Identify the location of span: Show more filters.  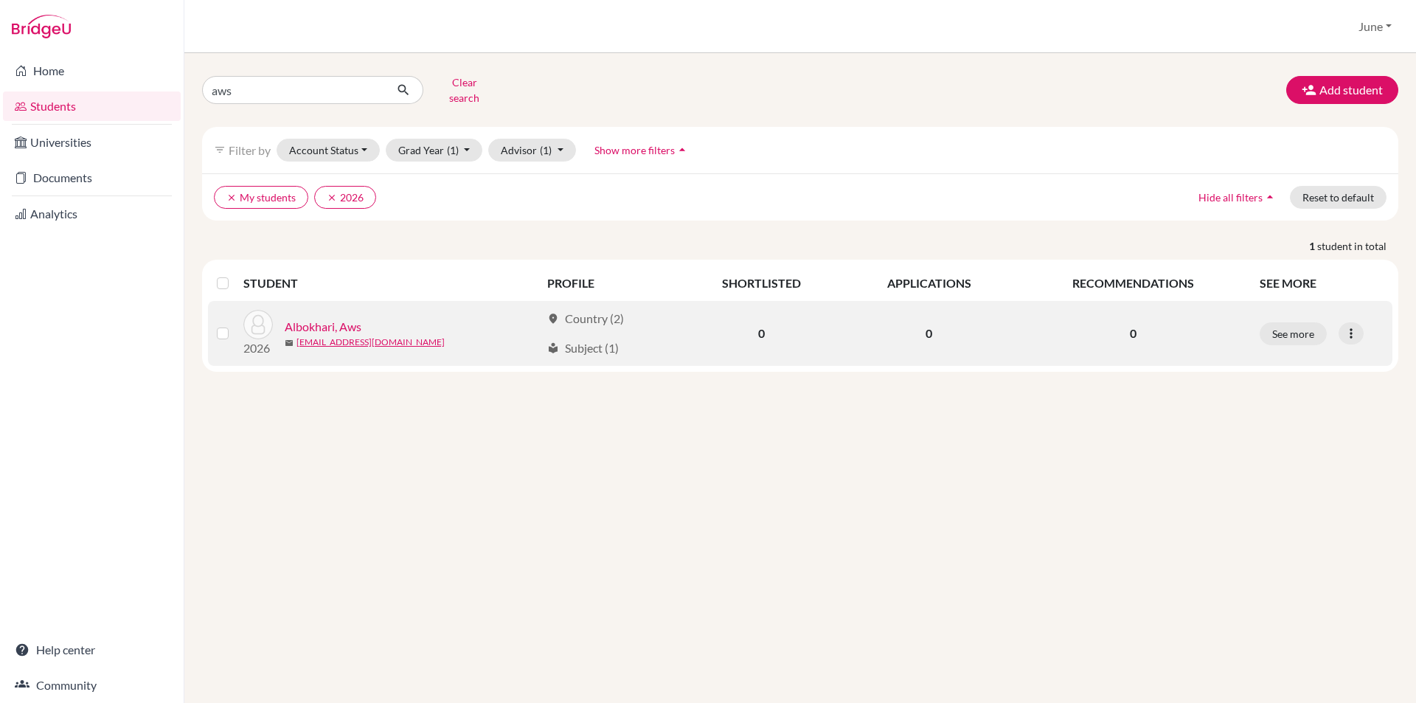
(634, 150).